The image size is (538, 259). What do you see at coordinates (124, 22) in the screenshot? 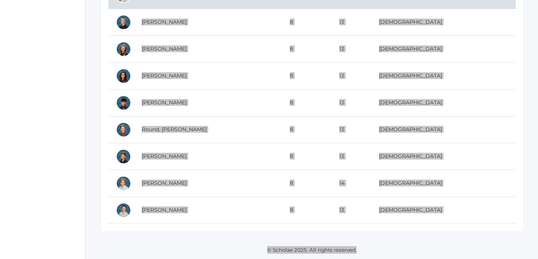
I see `div: Cruz Mota` at bounding box center [124, 22].